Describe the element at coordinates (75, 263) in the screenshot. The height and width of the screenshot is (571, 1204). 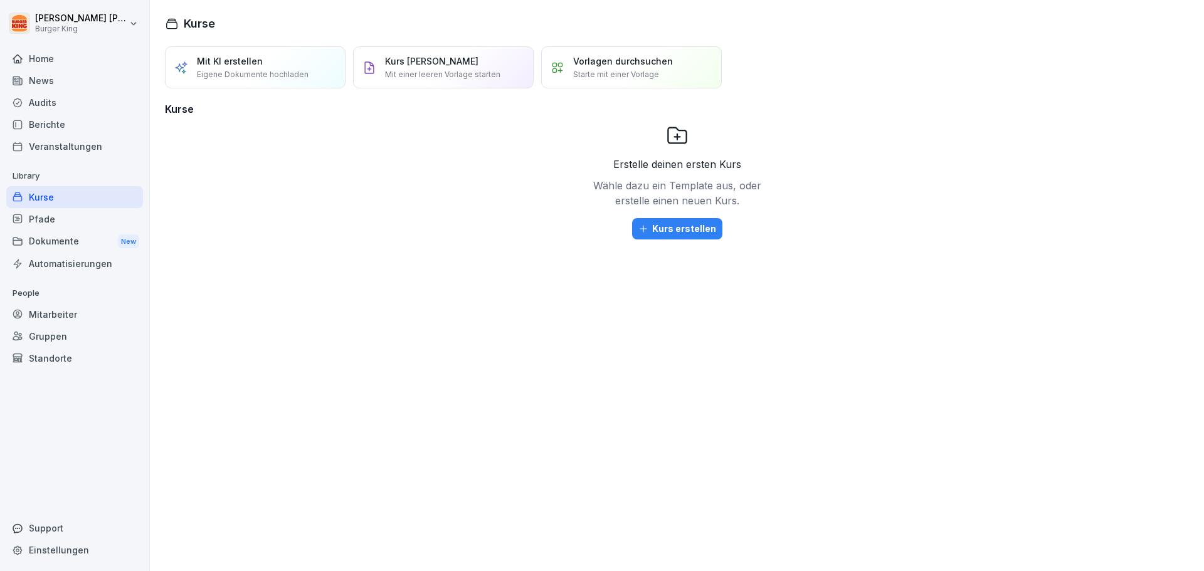
I see `div: Automatisierungen` at that location.